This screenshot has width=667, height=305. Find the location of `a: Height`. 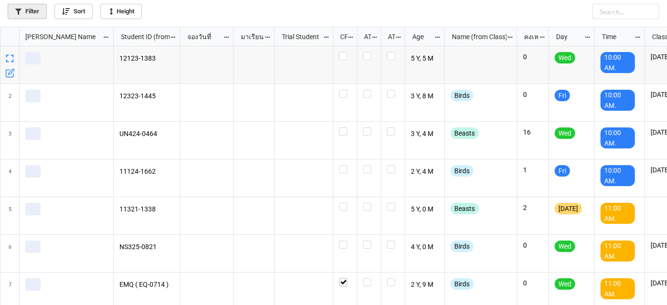

a: Height is located at coordinates (121, 11).